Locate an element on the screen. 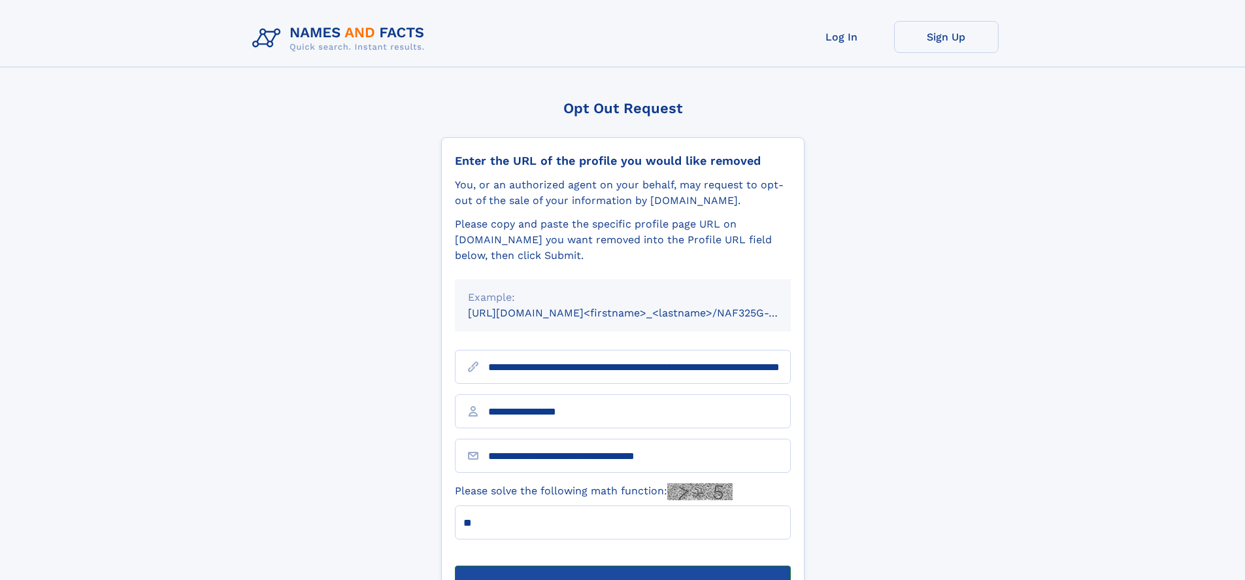 The image size is (1245, 580). div: Opt Out Request is located at coordinates (623, 108).